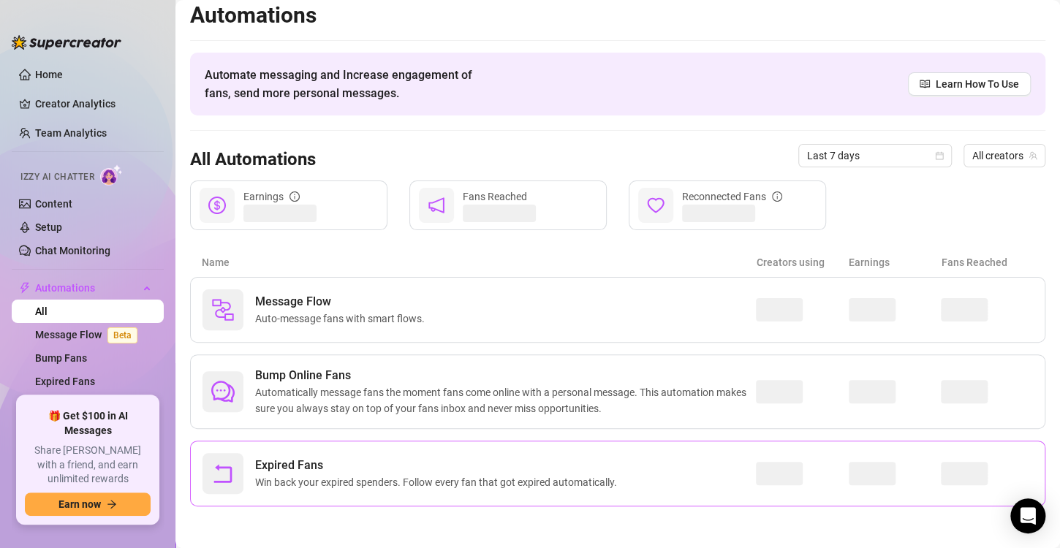 This screenshot has width=1060, height=548. What do you see at coordinates (732, 197) in the screenshot?
I see `div: Reconnected Fans` at bounding box center [732, 197].